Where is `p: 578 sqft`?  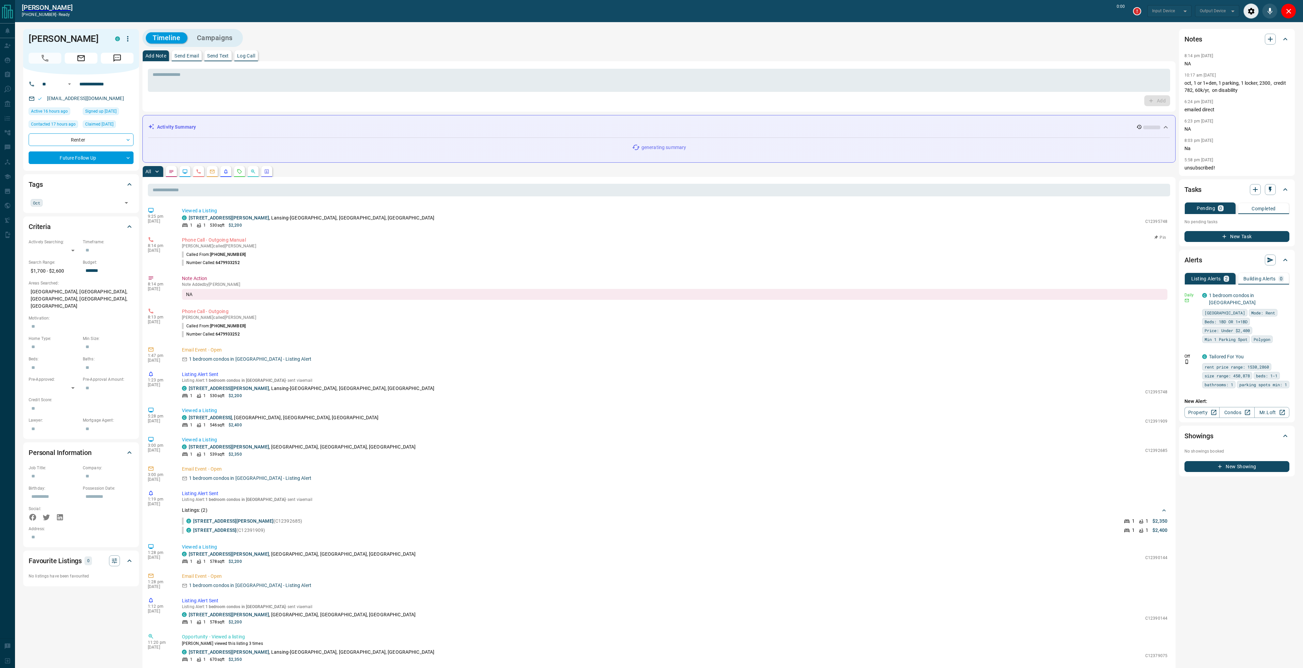
p: 578 sqft is located at coordinates (217, 622).